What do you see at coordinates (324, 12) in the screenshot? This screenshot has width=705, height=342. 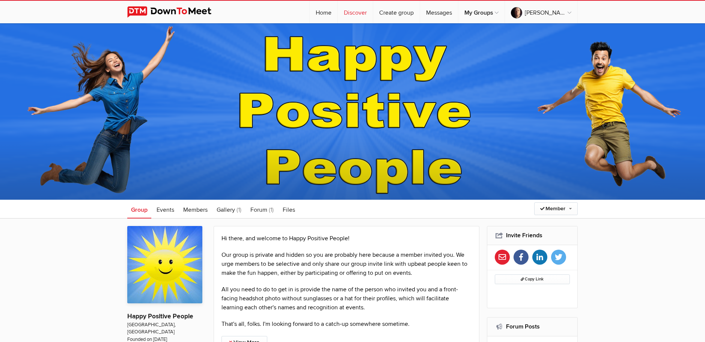 I see `a: Home` at bounding box center [324, 12].